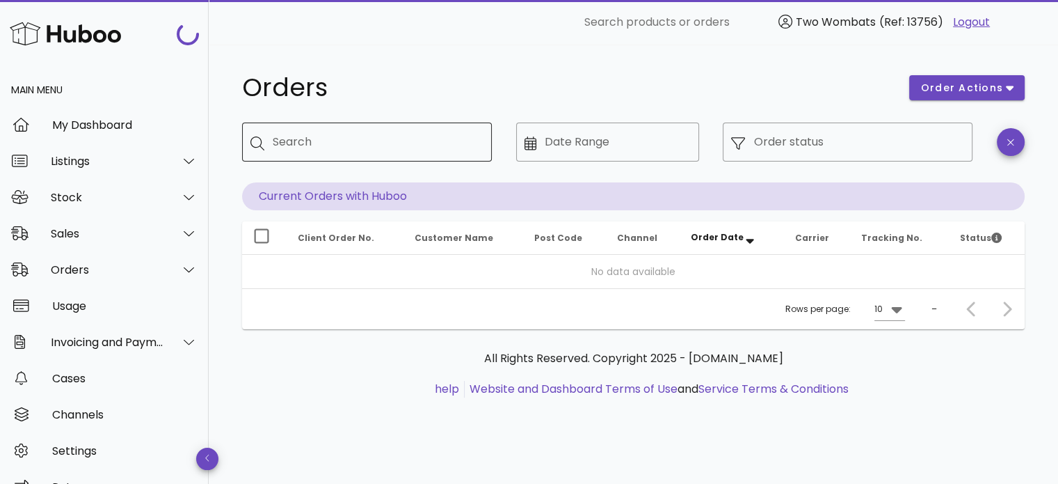 Image resolution: width=1058 pixels, height=484 pixels. What do you see at coordinates (454, 237) in the screenshot?
I see `span: Customer Name` at bounding box center [454, 237].